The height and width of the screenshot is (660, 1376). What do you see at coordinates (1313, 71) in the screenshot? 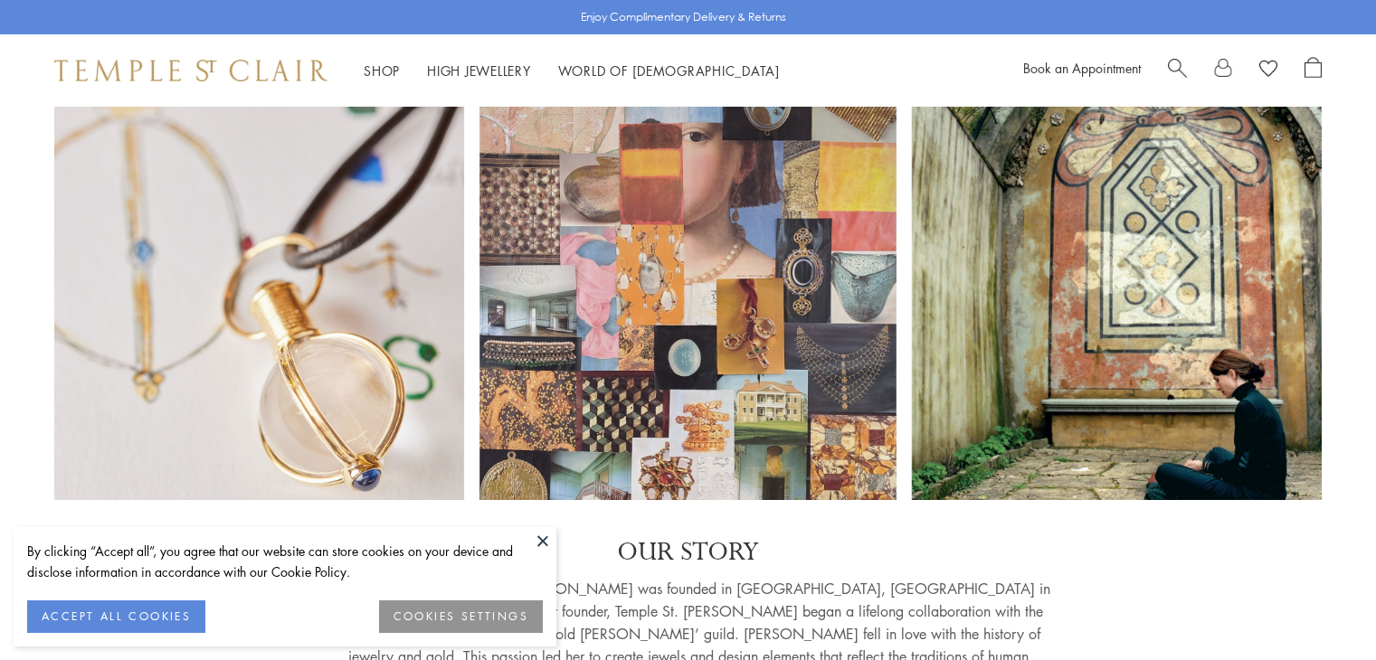
I see `a: Open Shopping Bag` at bounding box center [1313, 71].